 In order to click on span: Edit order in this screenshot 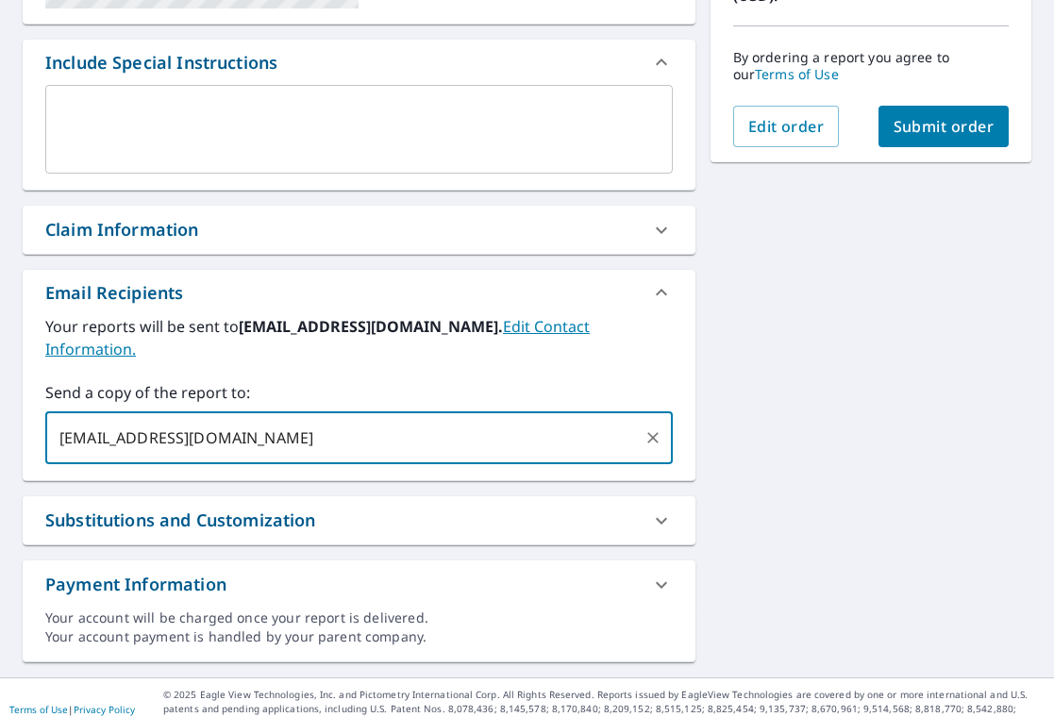, I will do `click(786, 126)`.